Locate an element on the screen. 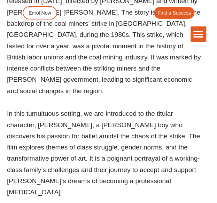 The height and width of the screenshot is (203, 217). span: Enrol Now is located at coordinates (40, 13).